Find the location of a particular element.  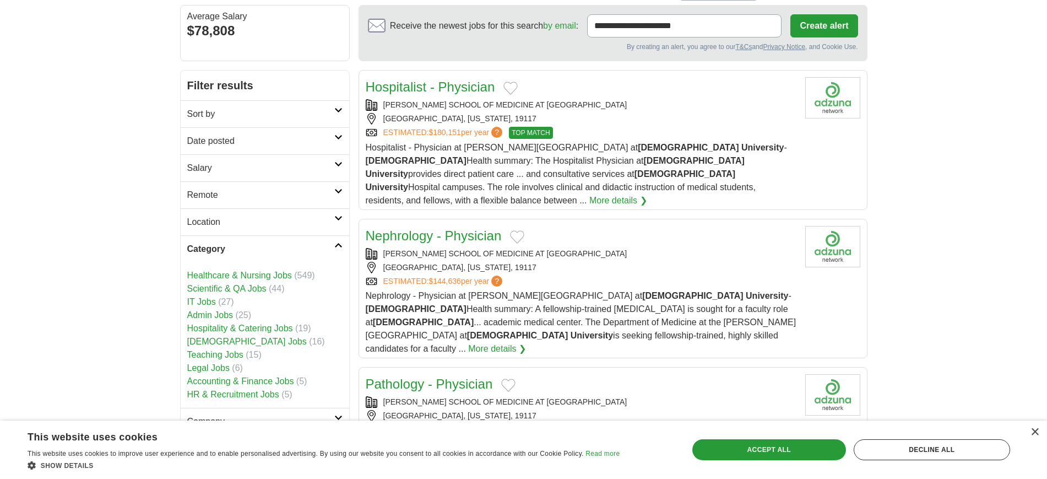

a: Privacy Notice is located at coordinates (784, 47).